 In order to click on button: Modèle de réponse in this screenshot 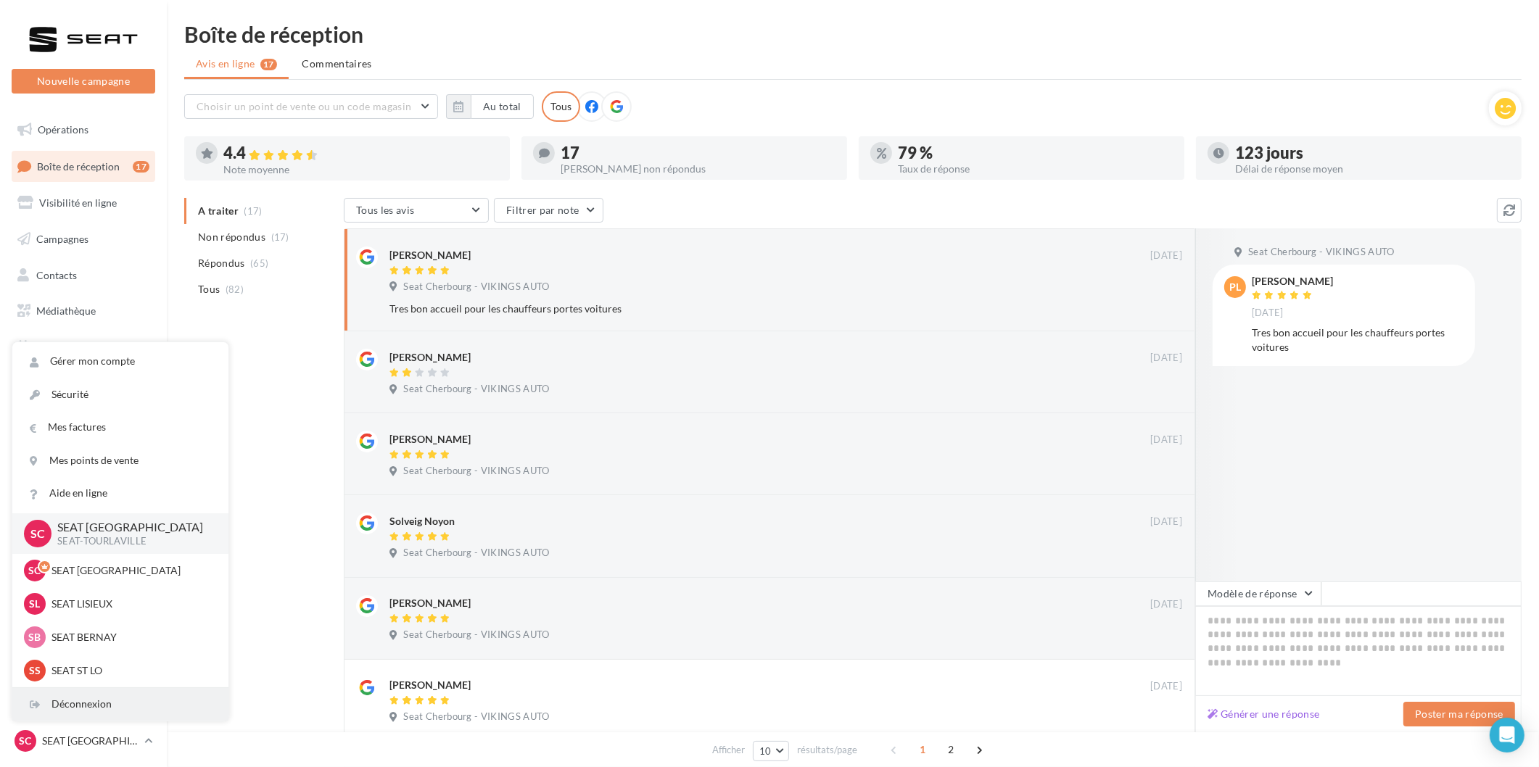, I will do `click(1258, 594)`.